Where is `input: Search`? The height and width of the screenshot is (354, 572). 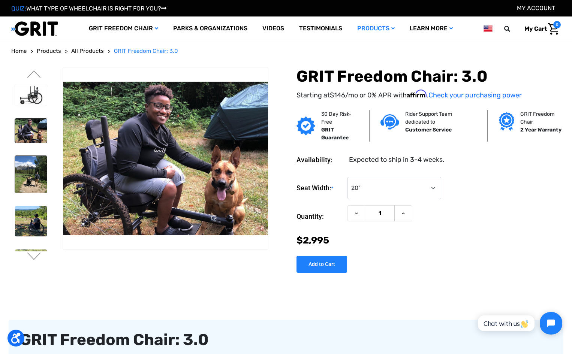
input: Search is located at coordinates (513, 29).